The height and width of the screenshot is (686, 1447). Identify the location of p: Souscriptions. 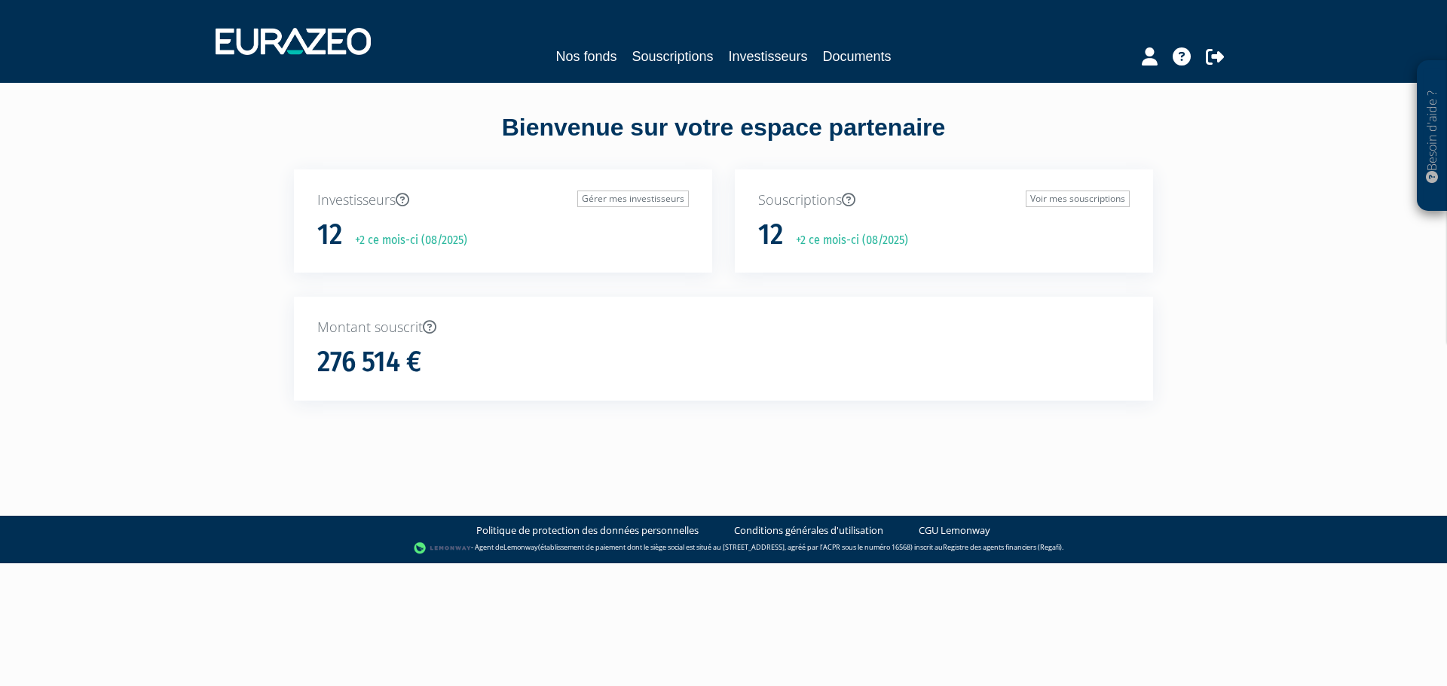
(943, 200).